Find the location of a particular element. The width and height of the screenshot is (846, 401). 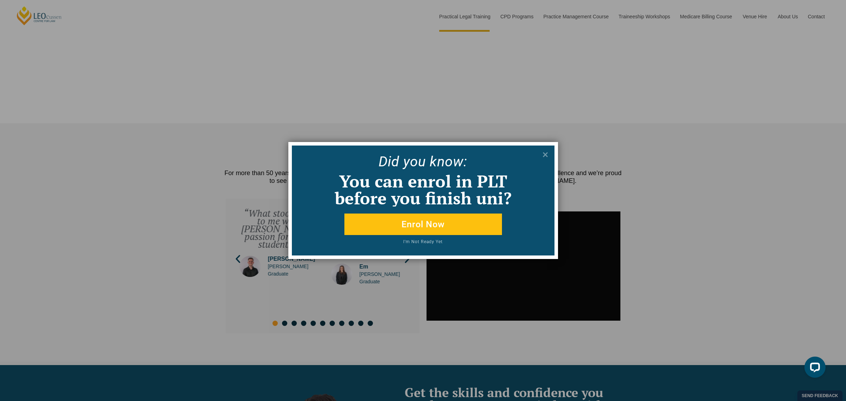

button: Open LiveChat chat widget is located at coordinates (16, 13).